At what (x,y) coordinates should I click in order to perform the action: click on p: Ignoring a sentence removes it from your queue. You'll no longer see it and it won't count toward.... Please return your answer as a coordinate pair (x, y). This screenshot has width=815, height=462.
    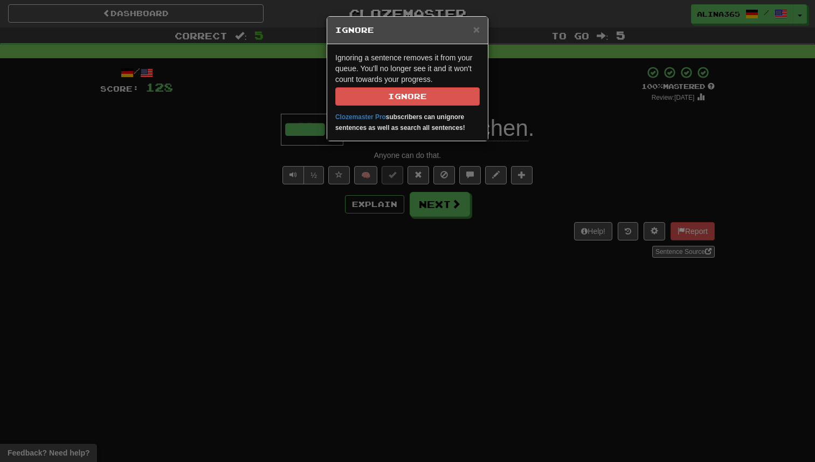
    Looking at the image, I should click on (407, 79).